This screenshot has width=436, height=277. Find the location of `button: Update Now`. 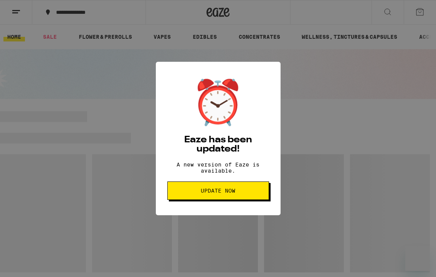

button: Update Now is located at coordinates (218, 191).